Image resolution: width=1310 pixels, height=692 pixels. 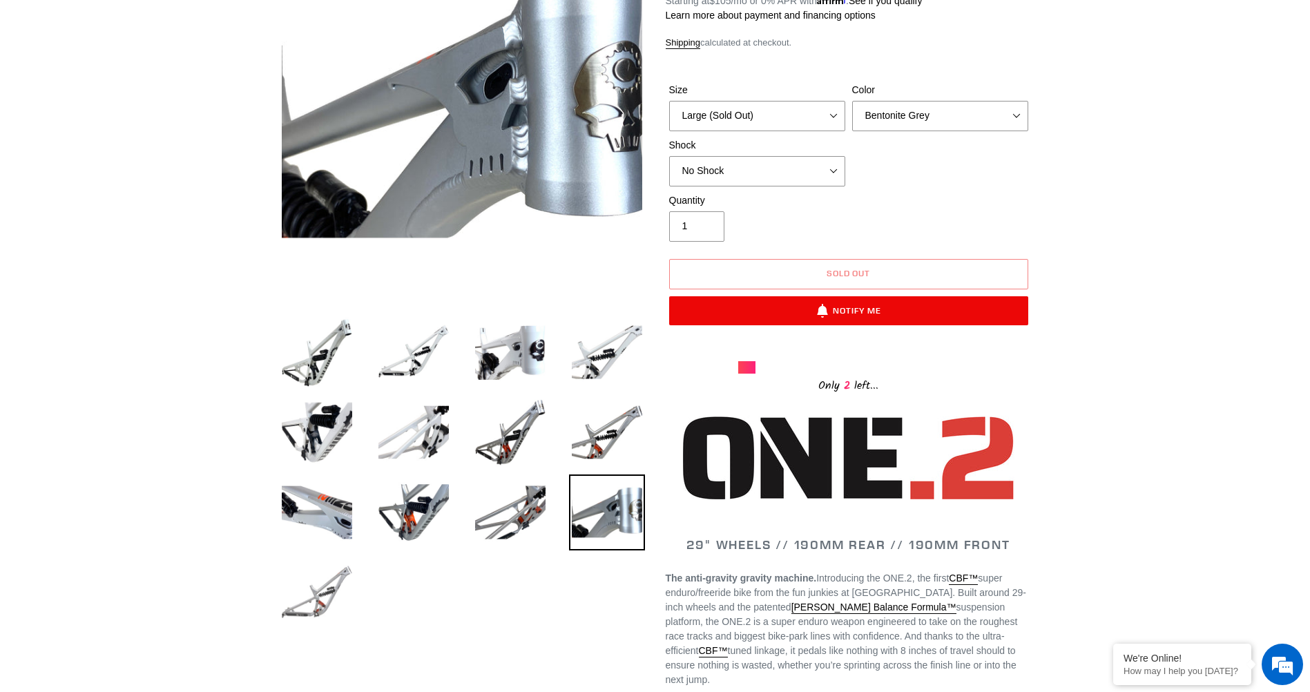 I want to click on div: Chat with us now, so click(x=173, y=86).